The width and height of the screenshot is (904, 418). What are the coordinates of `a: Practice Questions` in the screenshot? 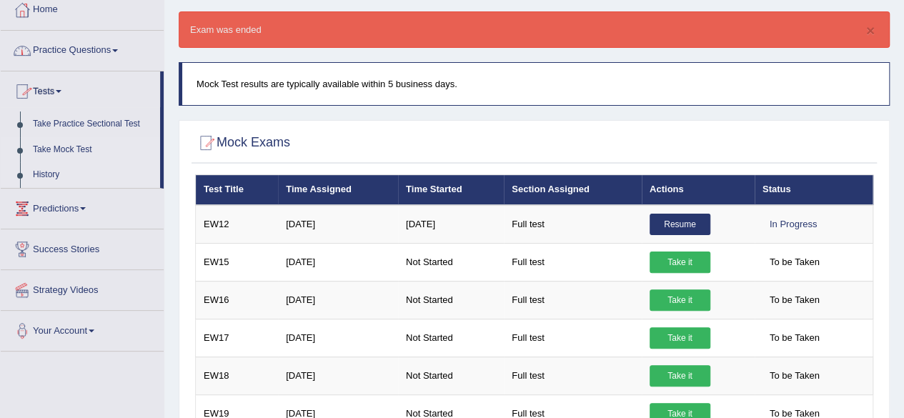 It's located at (82, 49).